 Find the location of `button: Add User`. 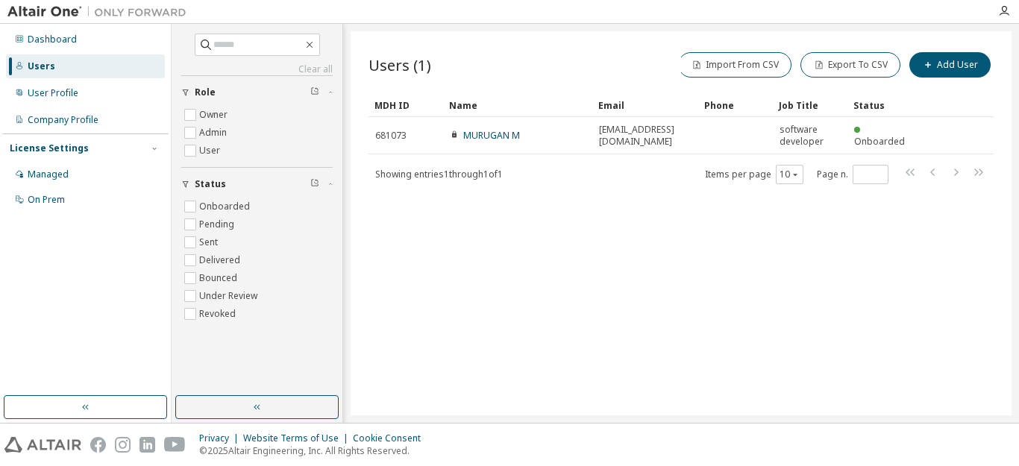

button: Add User is located at coordinates (950, 65).